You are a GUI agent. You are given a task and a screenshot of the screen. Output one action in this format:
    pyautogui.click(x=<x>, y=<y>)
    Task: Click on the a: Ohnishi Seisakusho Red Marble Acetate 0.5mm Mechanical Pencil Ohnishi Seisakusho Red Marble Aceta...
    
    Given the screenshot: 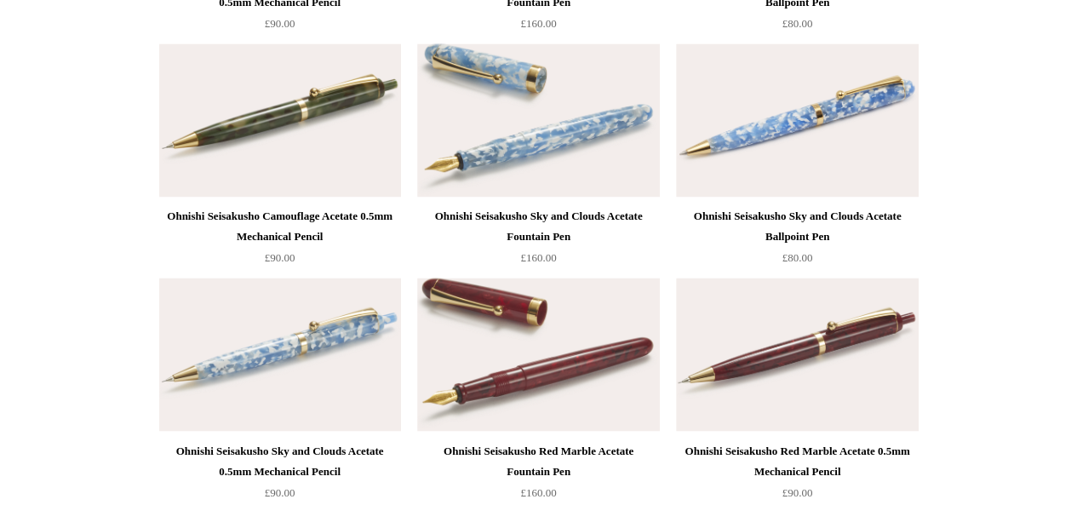 What is the action you would take?
    pyautogui.click(x=797, y=354)
    